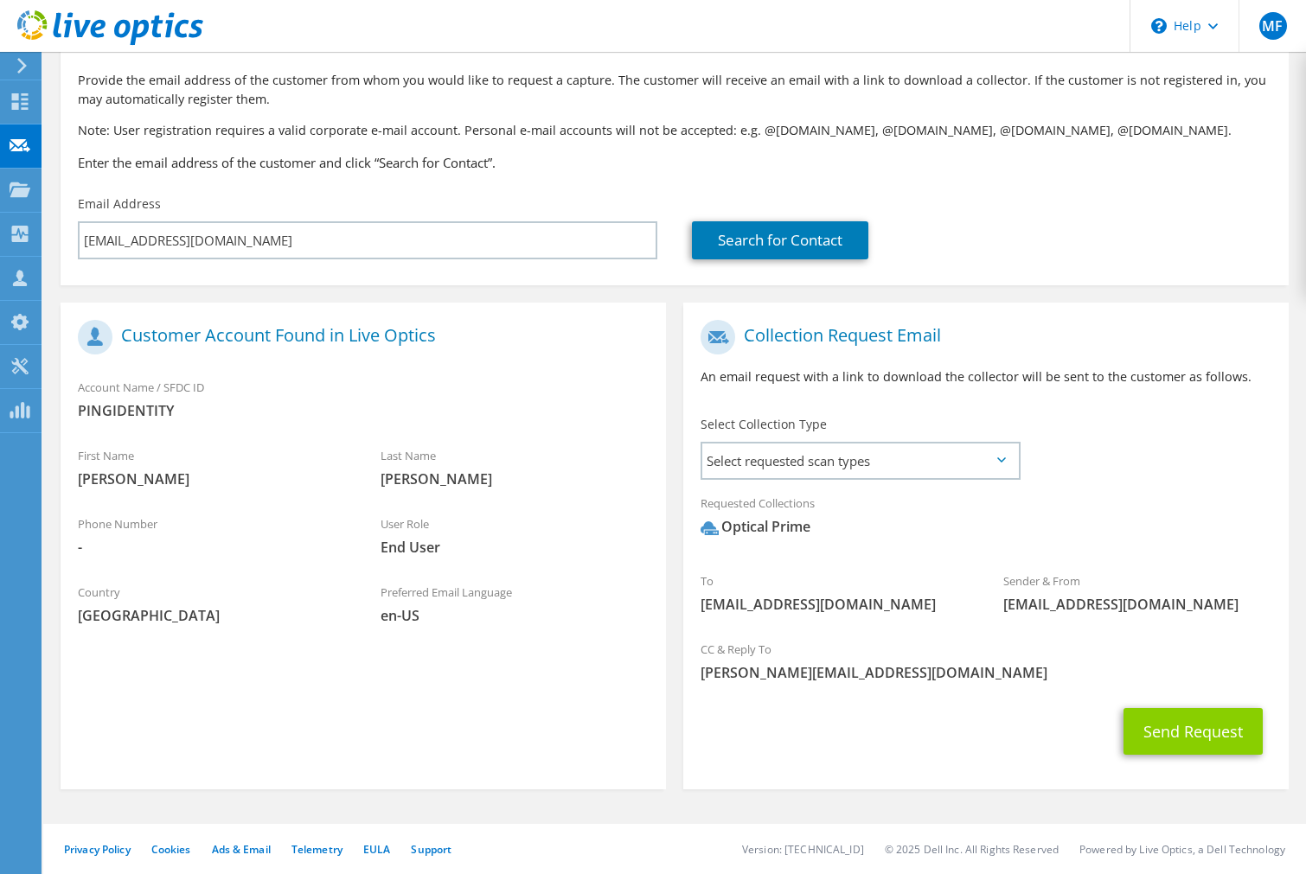  I want to click on div: Last Name, so click(515, 467).